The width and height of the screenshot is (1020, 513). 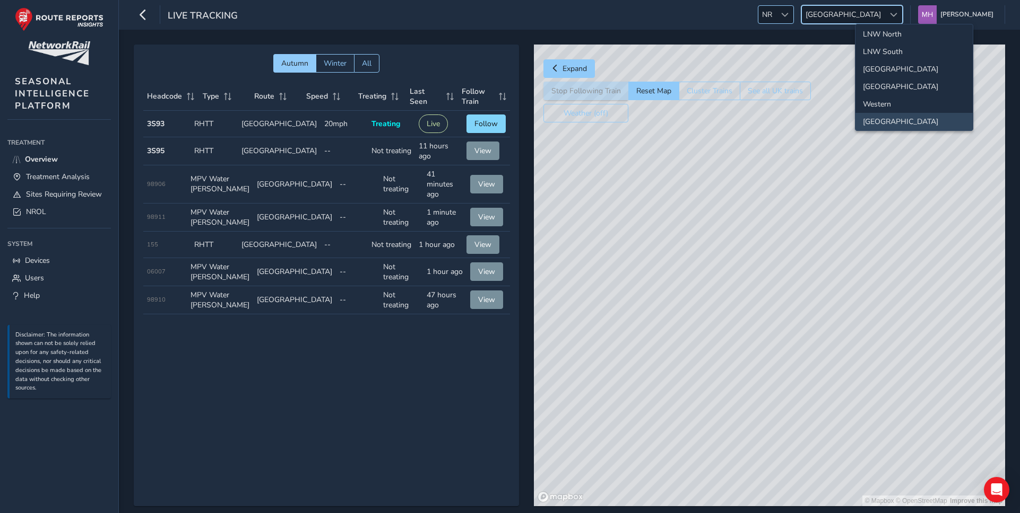 What do you see at coordinates (425, 97) in the screenshot?
I see `span: Last Seen` at bounding box center [425, 97].